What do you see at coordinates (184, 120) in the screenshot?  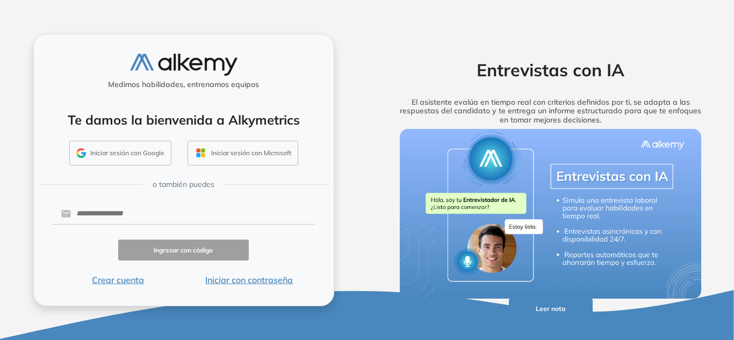 I see `h4: Te damos la bienvenida a Alkymetrics` at bounding box center [184, 120].